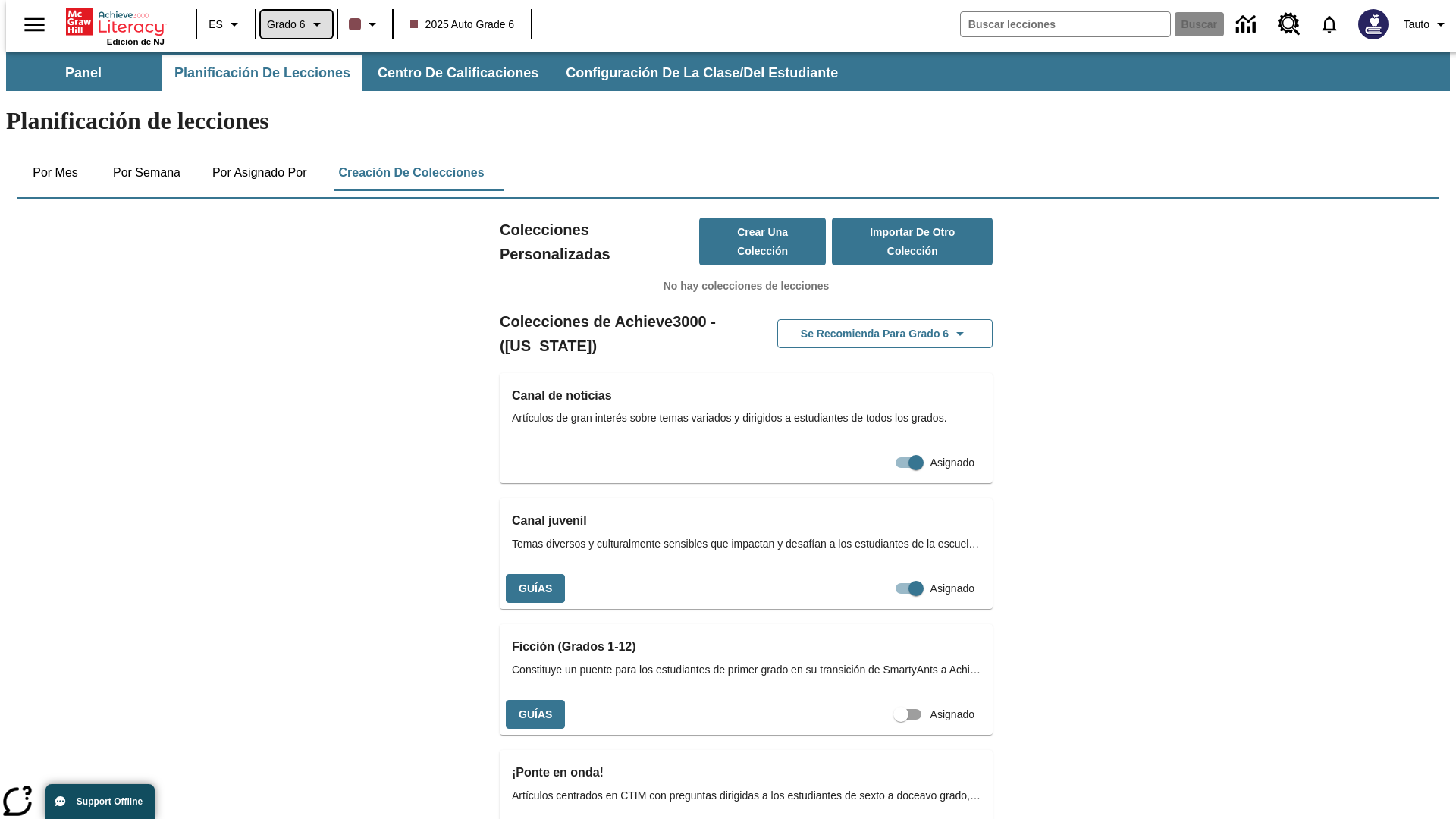 The height and width of the screenshot is (819, 1456). What do you see at coordinates (263, 73) in the screenshot?
I see `button: Planificación de lecciones` at bounding box center [263, 73].